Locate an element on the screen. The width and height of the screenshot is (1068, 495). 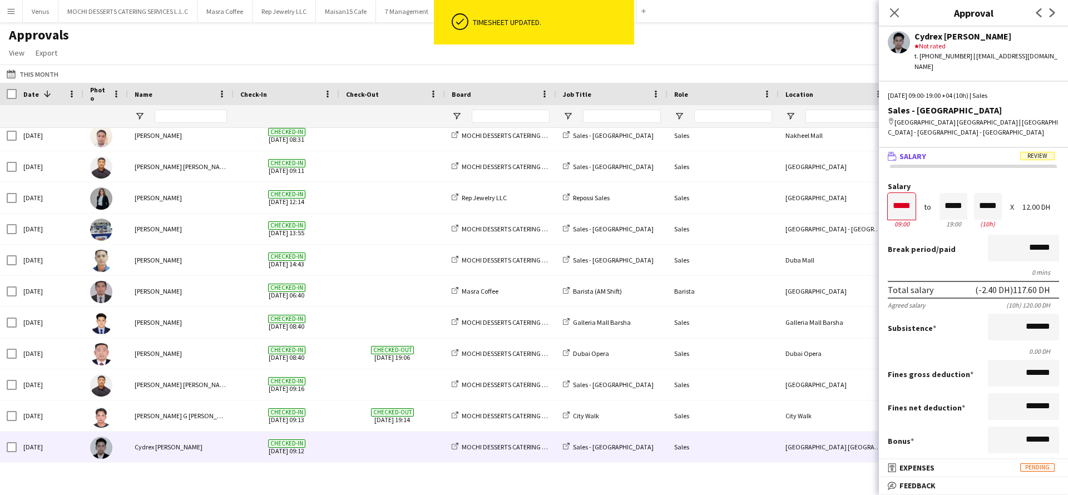
h3: Approval is located at coordinates (974, 13).